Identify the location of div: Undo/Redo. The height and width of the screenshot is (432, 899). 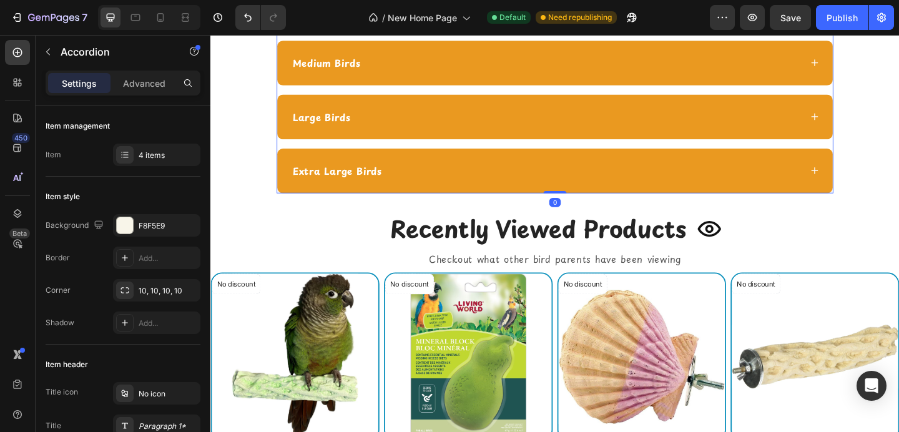
(260, 17).